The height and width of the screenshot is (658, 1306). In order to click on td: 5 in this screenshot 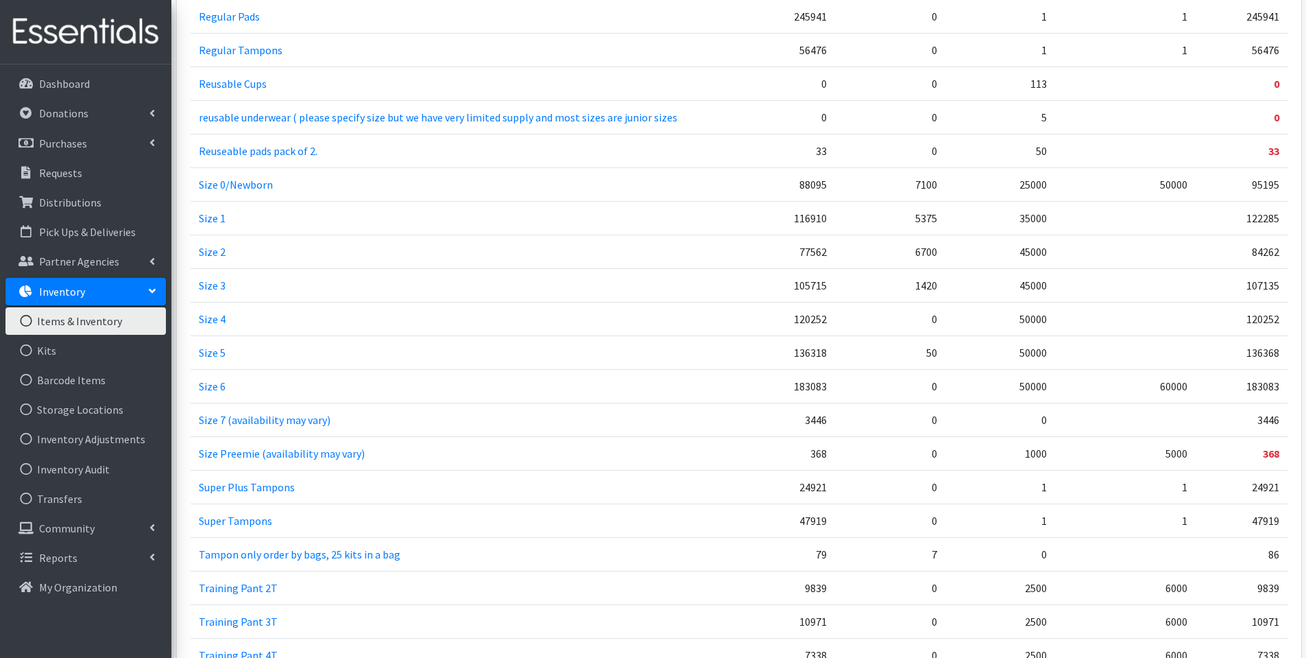, I will do `click(1000, 117)`.